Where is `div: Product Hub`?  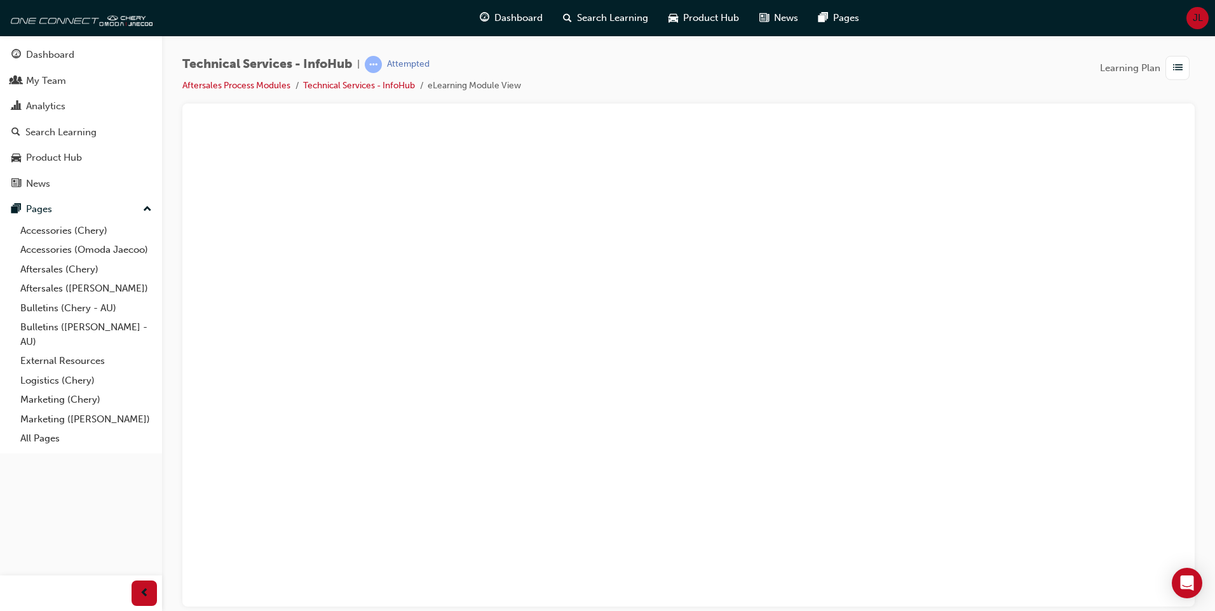 div: Product Hub is located at coordinates (54, 158).